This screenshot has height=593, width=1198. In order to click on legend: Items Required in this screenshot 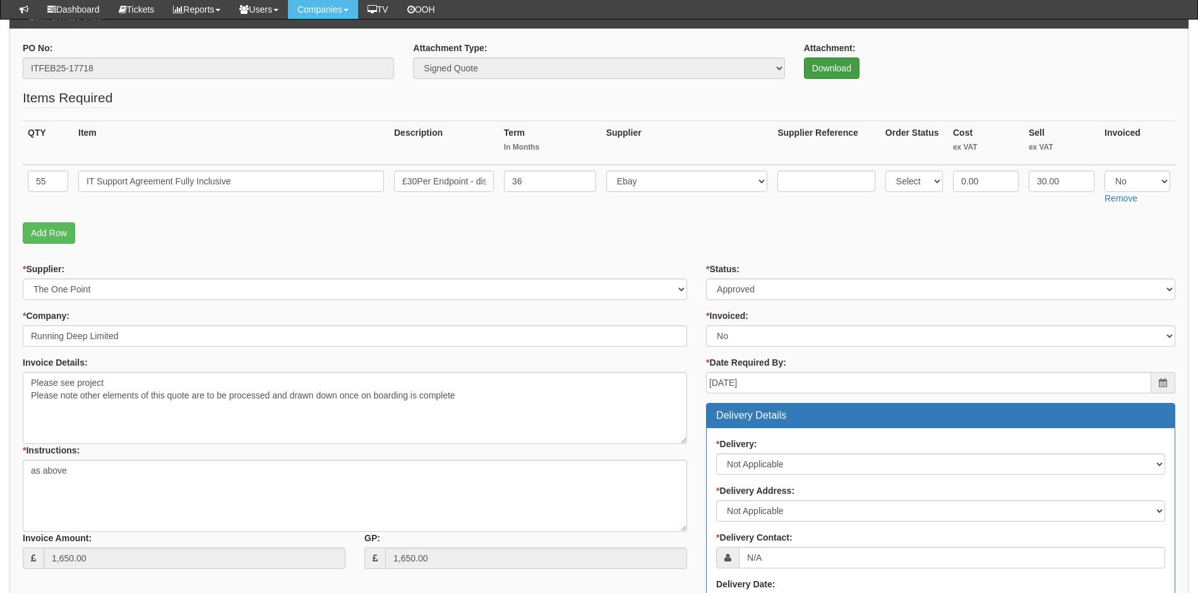, I will do `click(68, 98)`.